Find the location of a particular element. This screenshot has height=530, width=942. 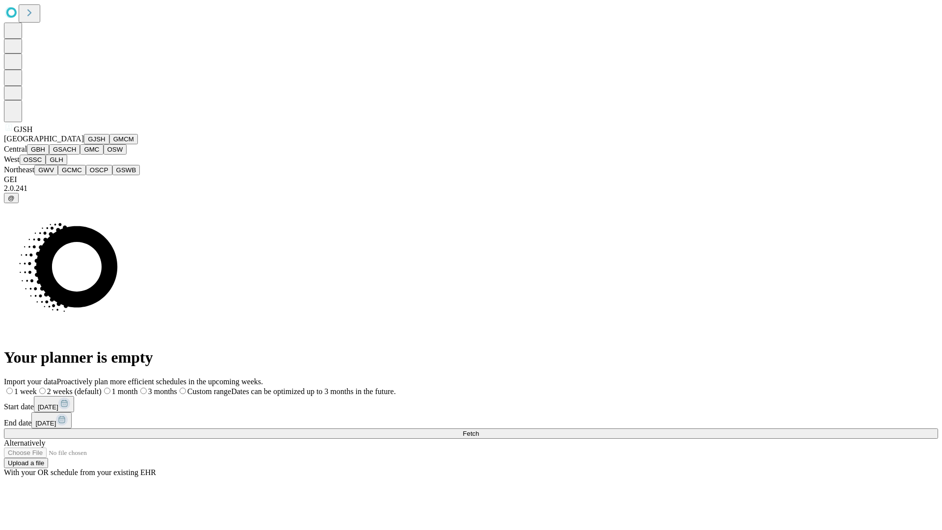

span: Proactively plan more efficient schedules in the upcoming weeks. is located at coordinates (160, 381).